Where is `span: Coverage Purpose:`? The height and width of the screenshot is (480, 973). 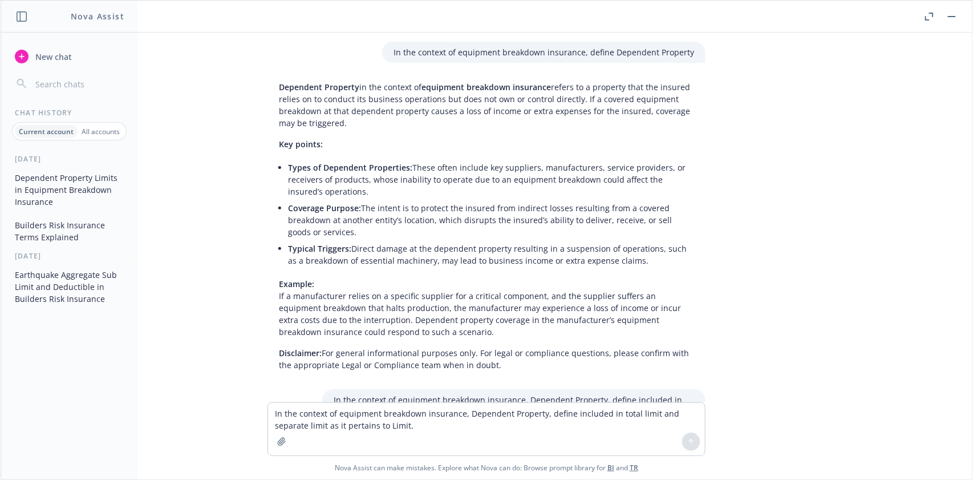 span: Coverage Purpose: is located at coordinates (325, 208).